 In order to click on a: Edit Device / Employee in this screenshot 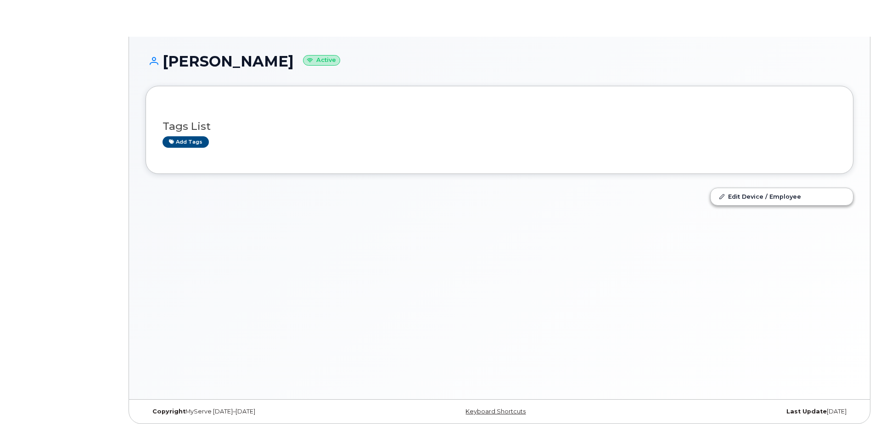, I will do `click(782, 197)`.